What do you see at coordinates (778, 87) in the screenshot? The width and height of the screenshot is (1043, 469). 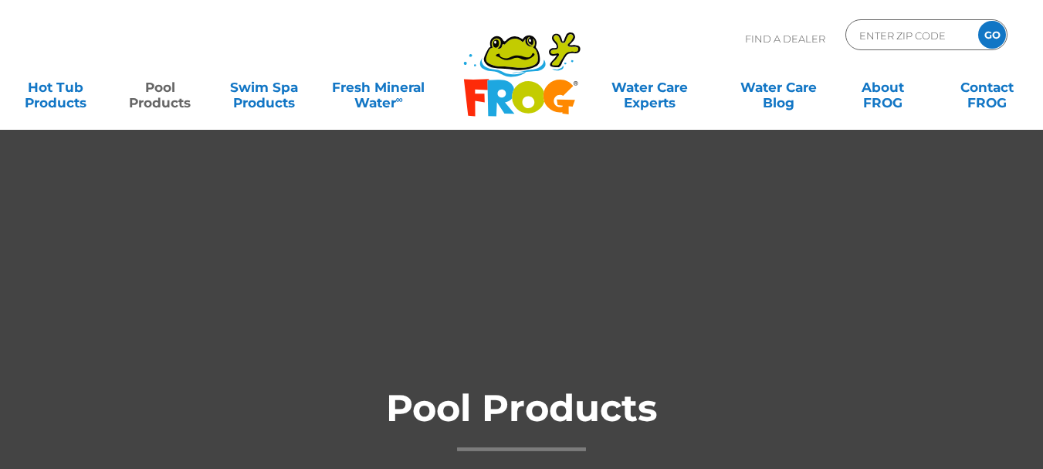 I see `a: Water CareBlog` at bounding box center [778, 87].